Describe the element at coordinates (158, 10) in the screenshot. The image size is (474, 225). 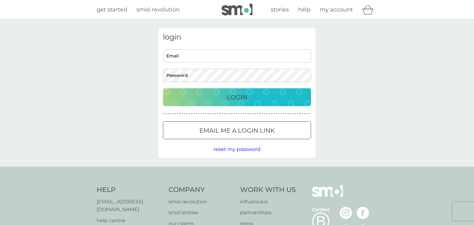
I see `span: smol revolution` at that location.